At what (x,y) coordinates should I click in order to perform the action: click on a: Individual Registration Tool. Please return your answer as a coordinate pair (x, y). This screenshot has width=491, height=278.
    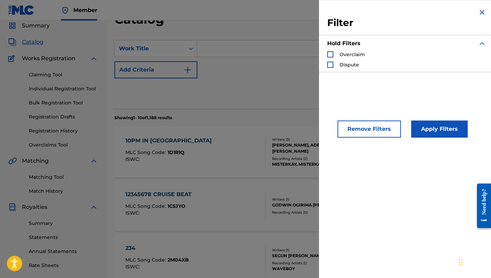
    Looking at the image, I should click on (63, 89).